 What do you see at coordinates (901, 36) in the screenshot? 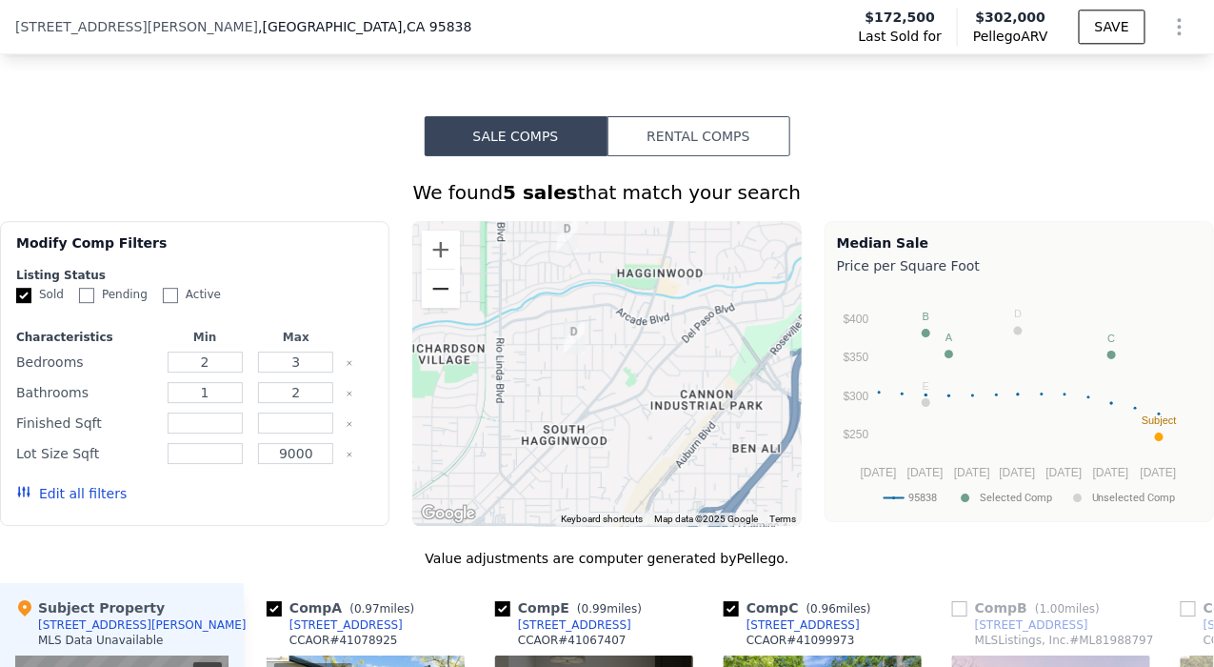
I see `span: Last Sold for` at bounding box center [901, 36].